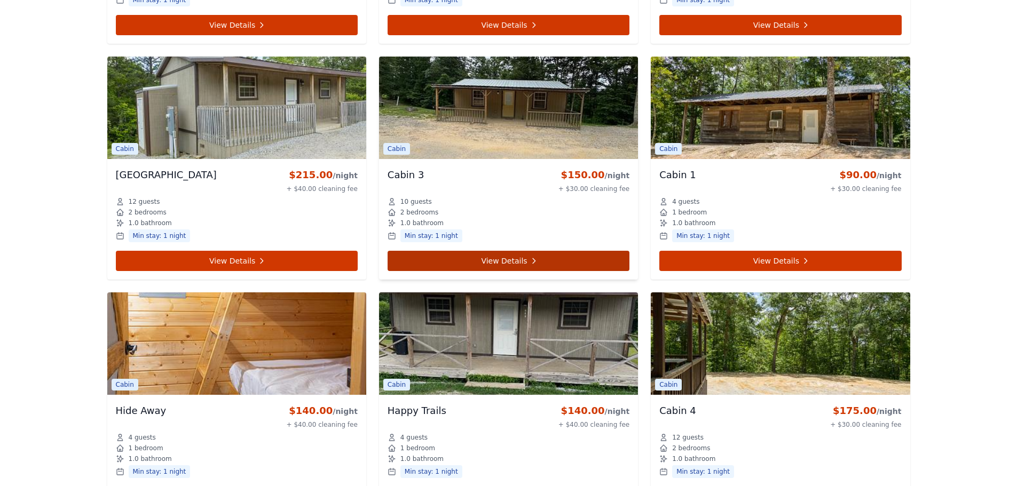 Image resolution: width=1017 pixels, height=486 pixels. Describe the element at coordinates (406, 175) in the screenshot. I see `h3: Cabin 3` at that location.